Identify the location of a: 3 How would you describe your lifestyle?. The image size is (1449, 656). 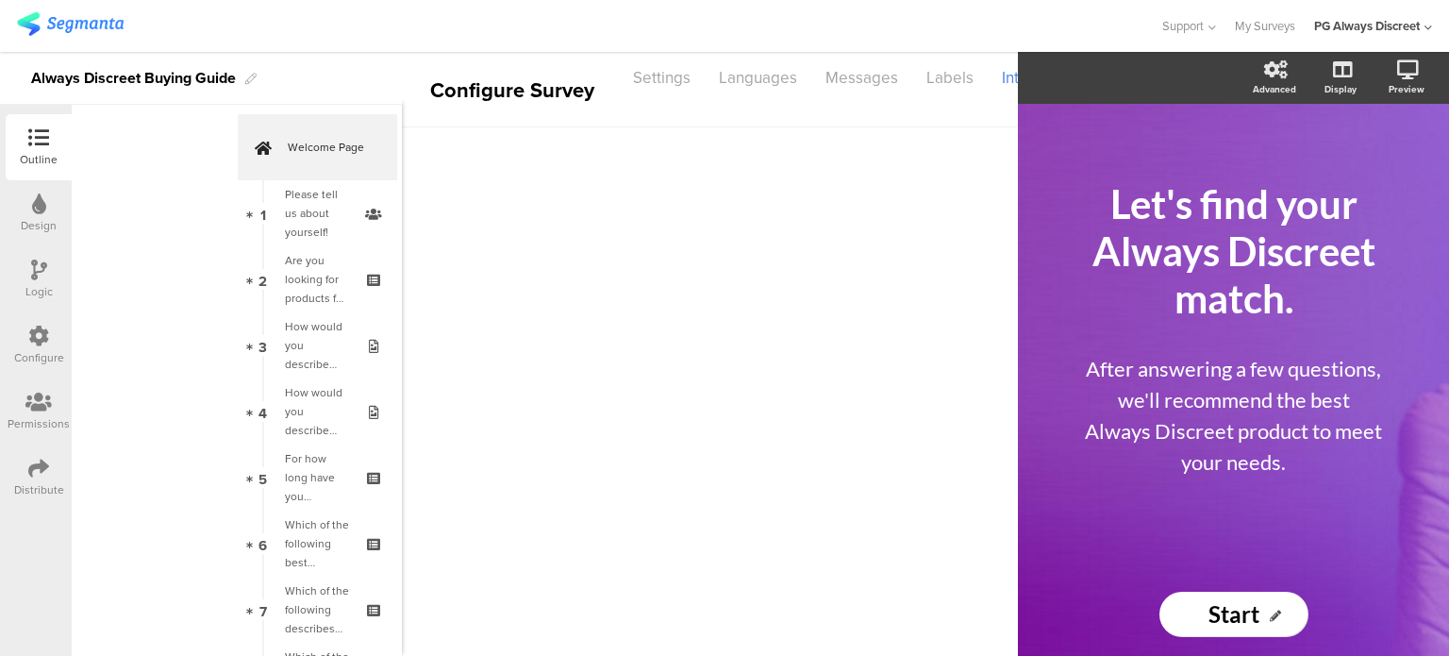
(317, 345).